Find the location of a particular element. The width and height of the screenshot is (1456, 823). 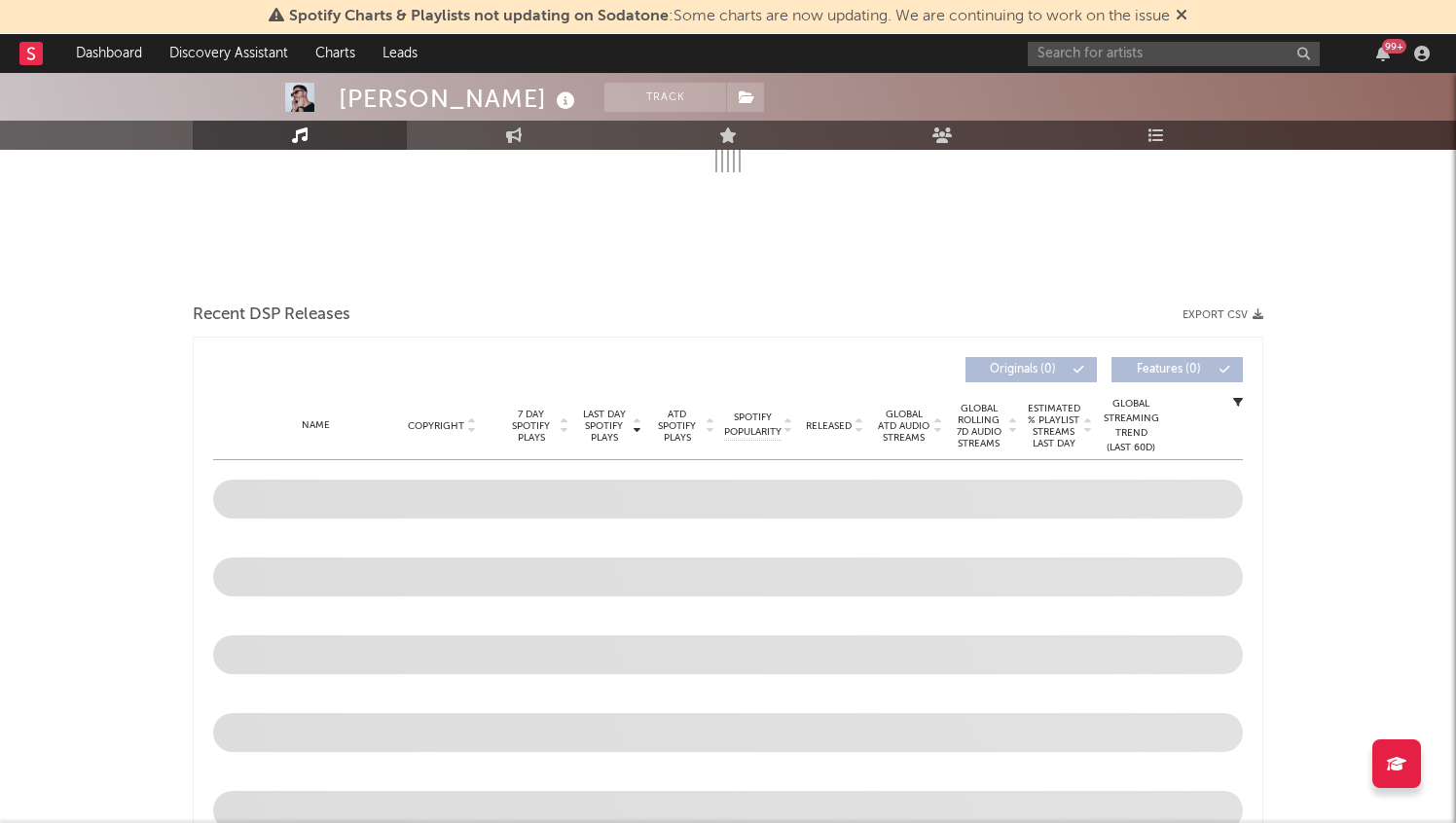

div: 99 + is located at coordinates (1394, 46).